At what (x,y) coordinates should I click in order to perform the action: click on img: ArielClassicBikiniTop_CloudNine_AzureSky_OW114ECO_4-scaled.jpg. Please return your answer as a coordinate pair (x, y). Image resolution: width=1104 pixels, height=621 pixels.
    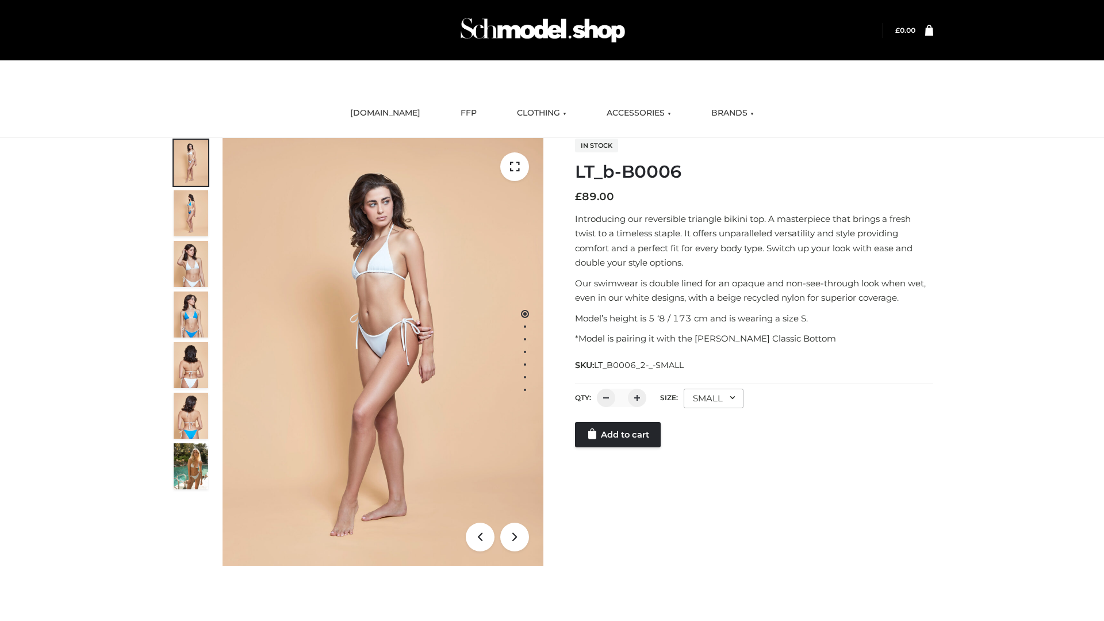
    Looking at the image, I should click on (191, 314).